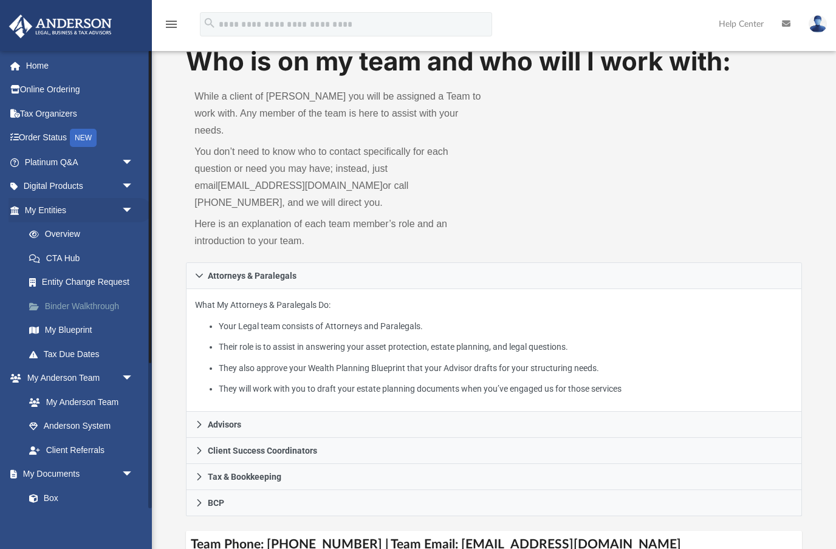 The image size is (836, 549). Describe the element at coordinates (493, 61) in the screenshot. I see `h1: Who is on my team and who will I work with:` at that location.